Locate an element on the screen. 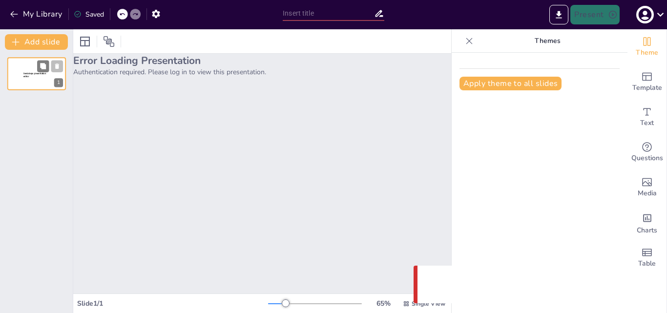  button: Add slide is located at coordinates (36, 42).